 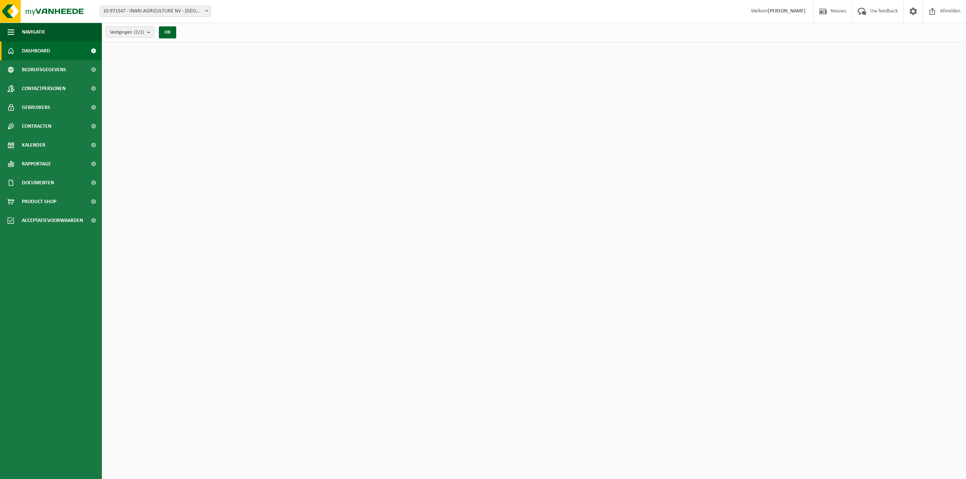 What do you see at coordinates (167, 32) in the screenshot?
I see `button: OK` at bounding box center [167, 32].